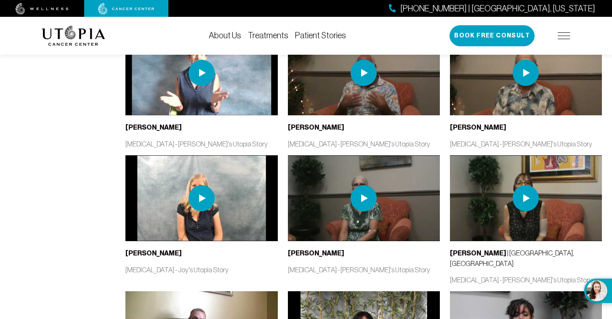  Describe the element at coordinates (320, 35) in the screenshot. I see `a: Patient Stories` at that location.